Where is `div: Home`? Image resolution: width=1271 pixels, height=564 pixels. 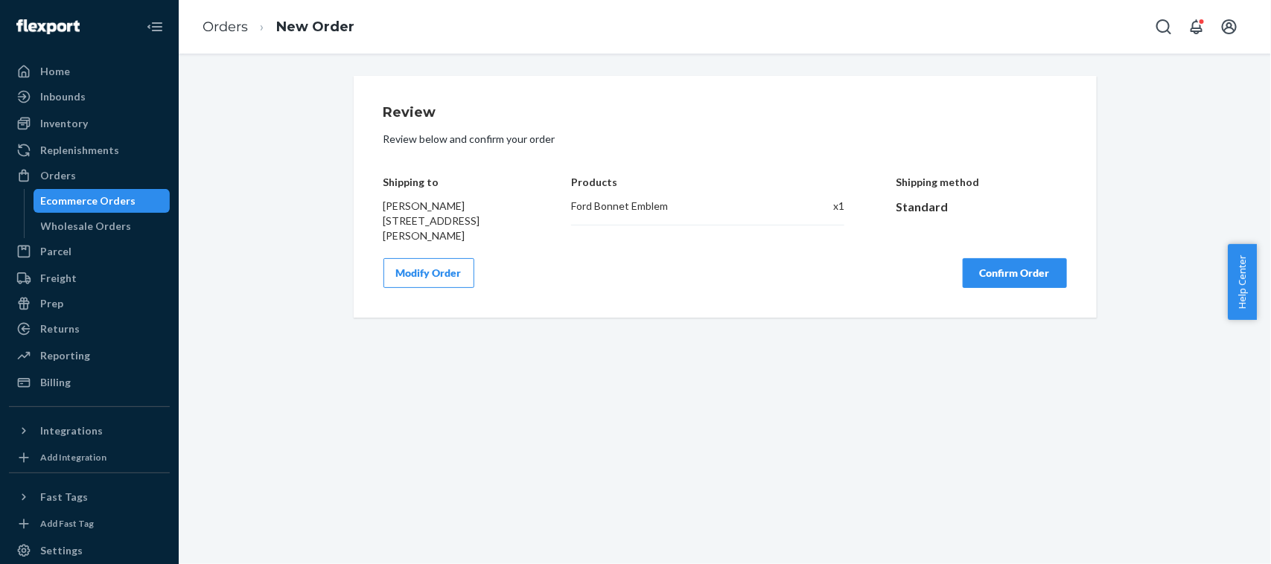
div: Home is located at coordinates (55, 71).